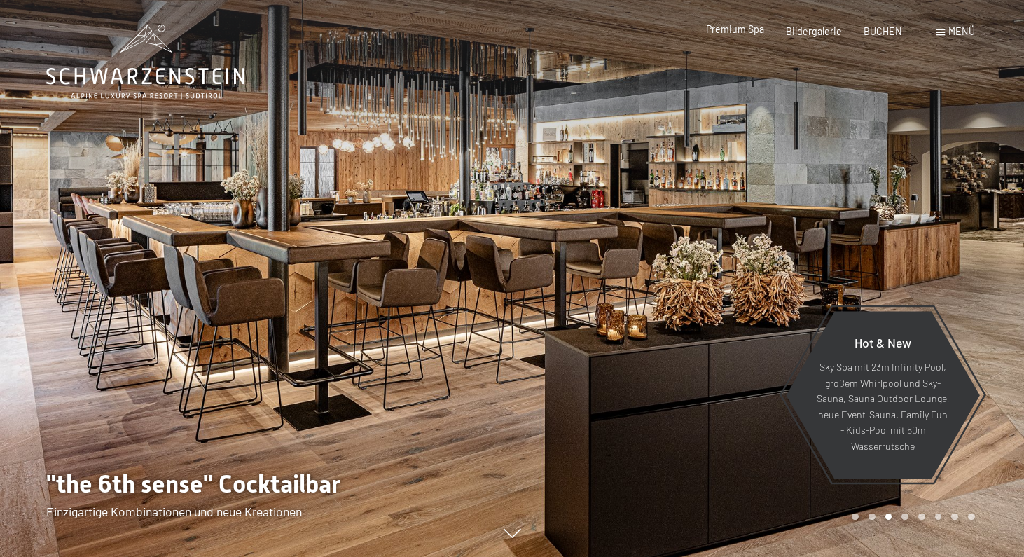 The width and height of the screenshot is (1024, 557). What do you see at coordinates (882, 31) in the screenshot?
I see `span: BUCHEN` at bounding box center [882, 31].